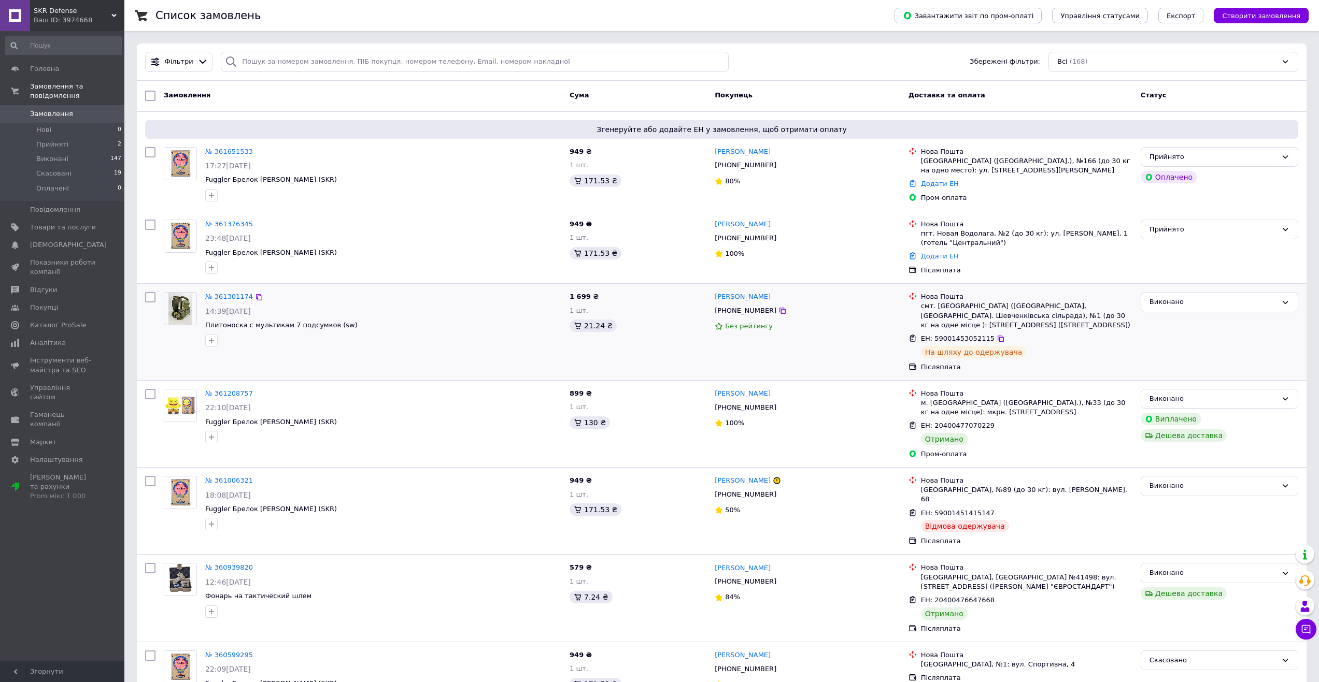 The height and width of the screenshot is (682, 1319). Describe the element at coordinates (968, 16) in the screenshot. I see `span: Завантажити звіт по пром-оплаті` at that location.